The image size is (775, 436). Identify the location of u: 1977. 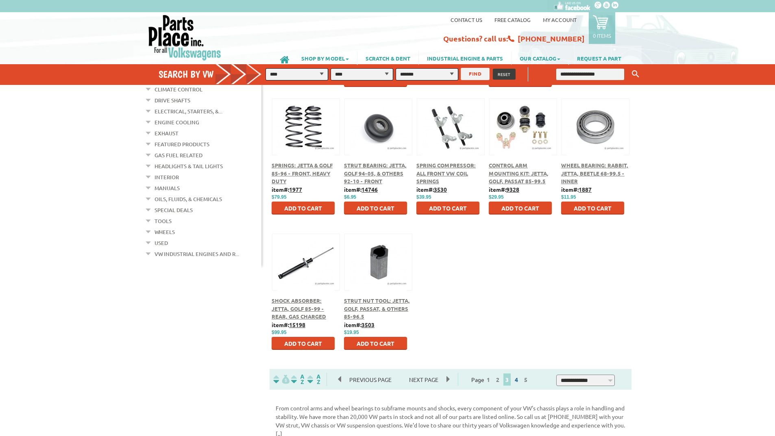
(295, 189).